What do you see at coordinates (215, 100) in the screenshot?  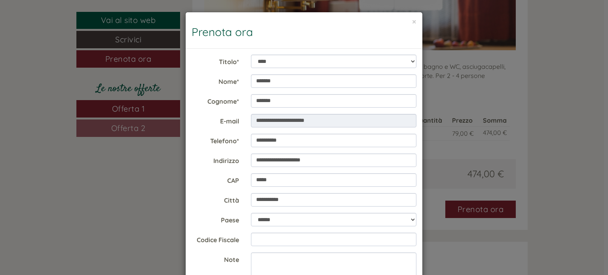 I see `label: Cognome*` at bounding box center [215, 100].